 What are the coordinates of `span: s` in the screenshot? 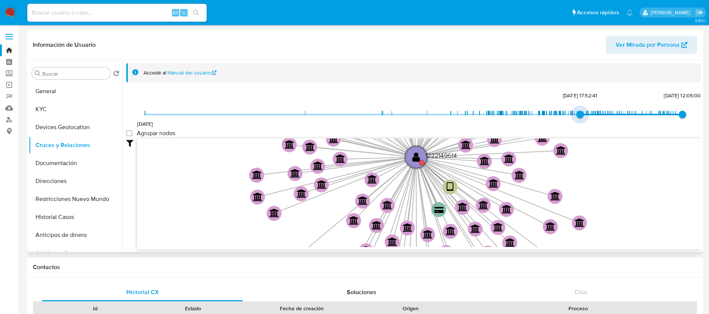 It's located at (184, 12).